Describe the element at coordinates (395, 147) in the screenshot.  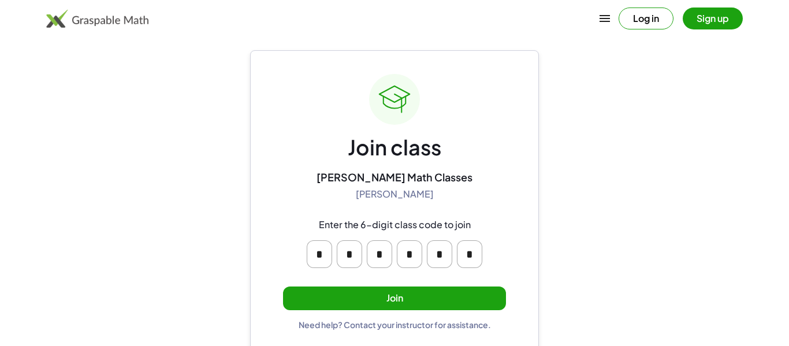
I see `div: Join class` at that location.